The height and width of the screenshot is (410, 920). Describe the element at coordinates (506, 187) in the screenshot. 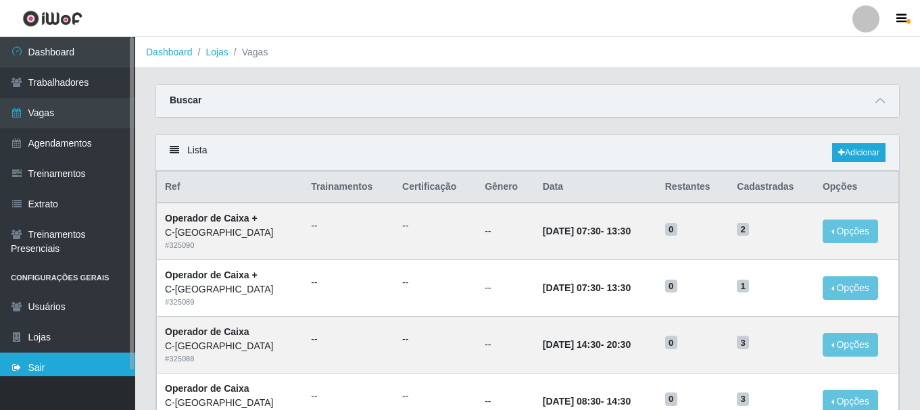

I see `th: Gênero` at that location.